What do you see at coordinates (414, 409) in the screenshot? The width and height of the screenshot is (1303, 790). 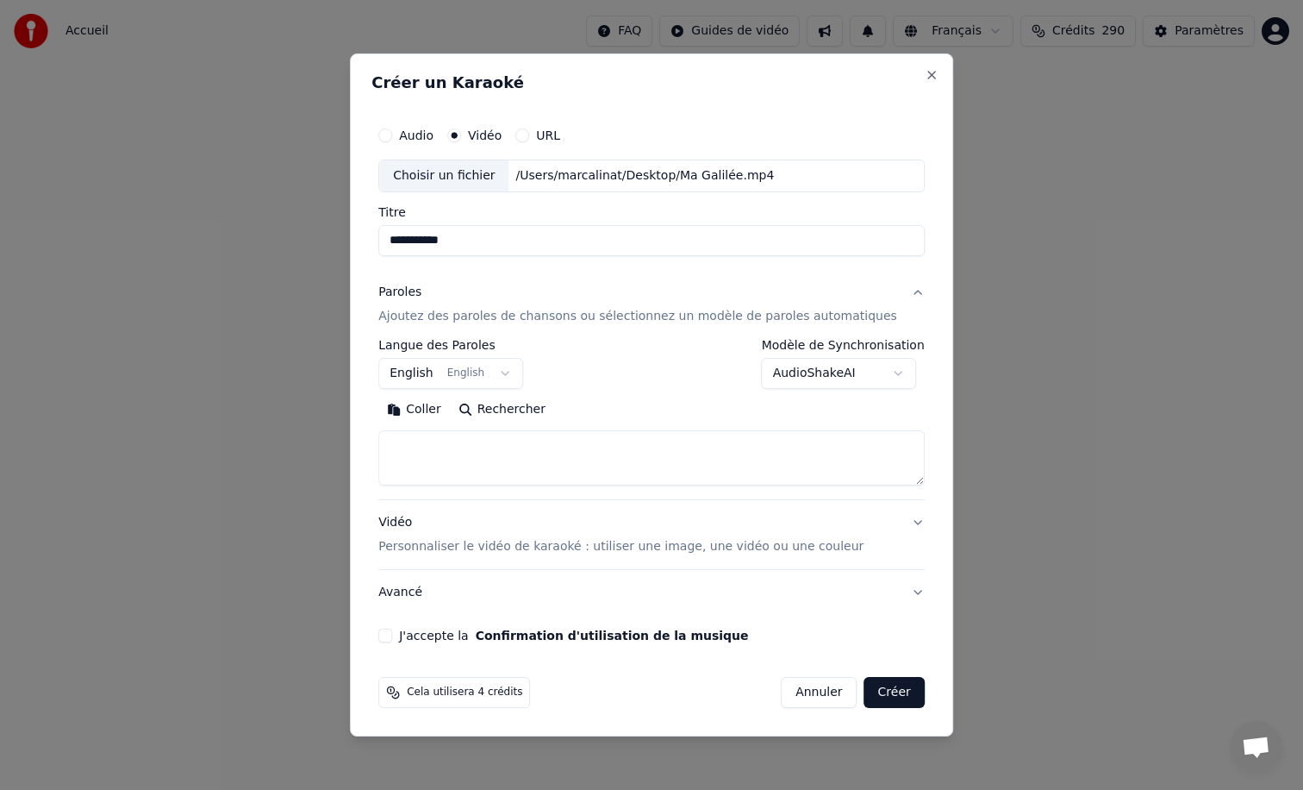 I see `button: Coller` at bounding box center [414, 409].